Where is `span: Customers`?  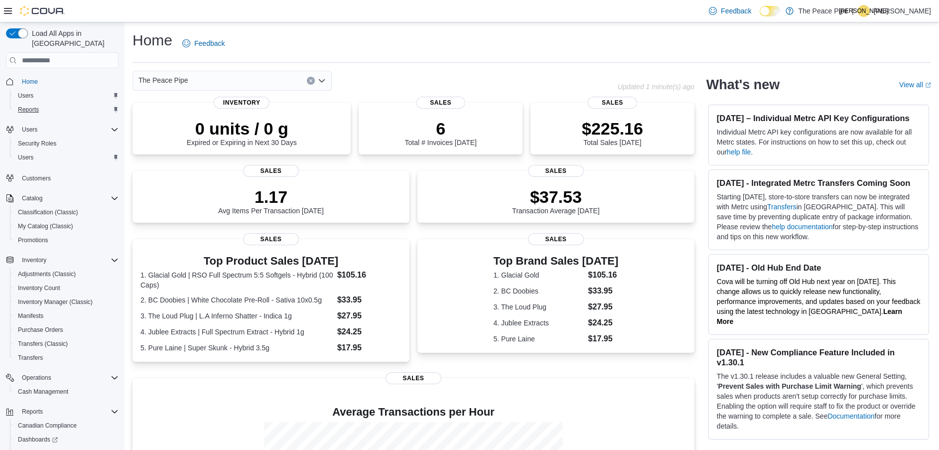 span: Customers is located at coordinates (68, 177).